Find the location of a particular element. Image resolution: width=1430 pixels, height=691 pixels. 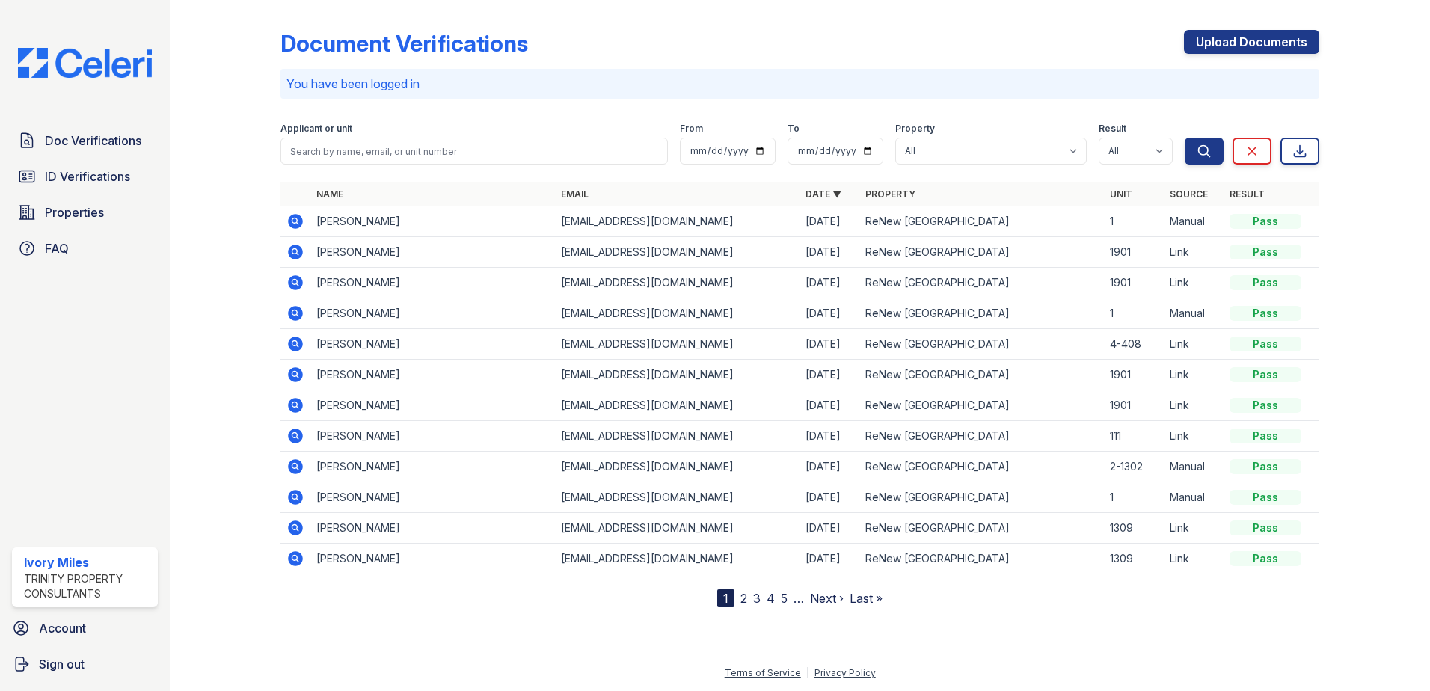

span: Account is located at coordinates (62, 628).